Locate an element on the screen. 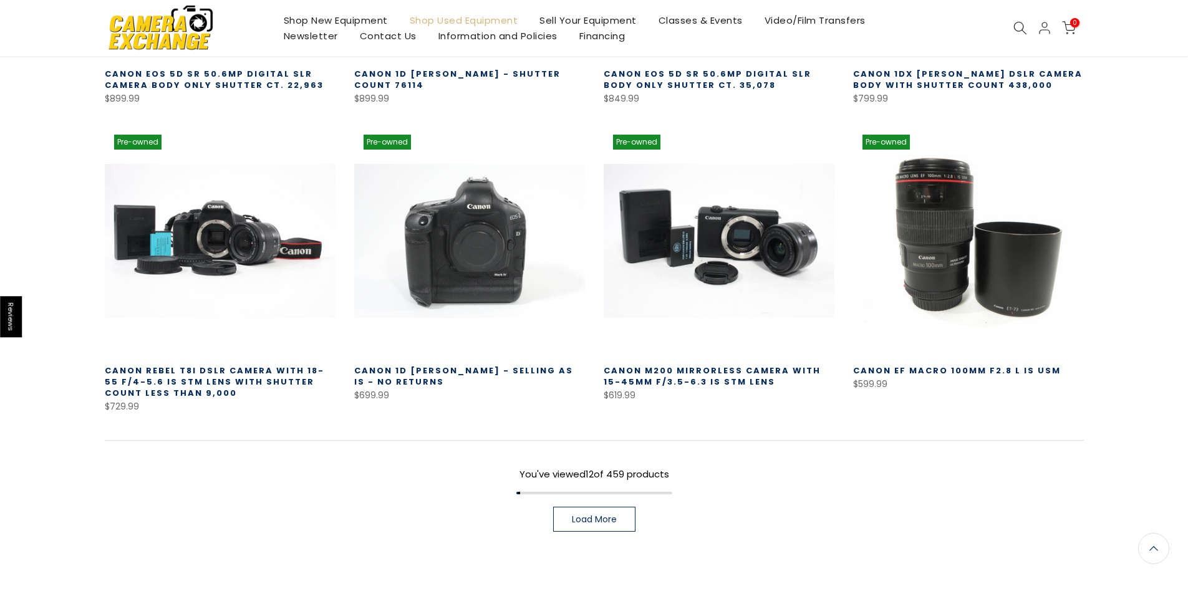  span: 0 is located at coordinates (1075, 22).